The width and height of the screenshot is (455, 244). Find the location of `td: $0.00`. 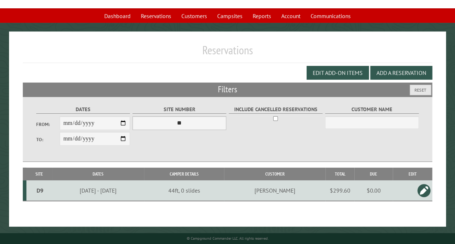

td: $0.00 is located at coordinates (373, 190).